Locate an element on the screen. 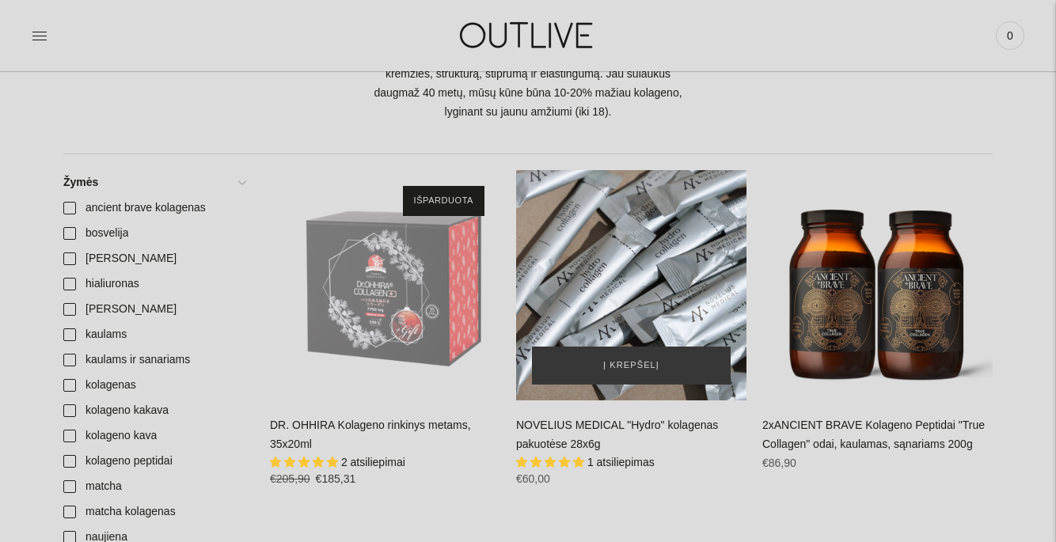 This screenshot has width=1056, height=542. a: kolageno peptidai is located at coordinates (154, 461).